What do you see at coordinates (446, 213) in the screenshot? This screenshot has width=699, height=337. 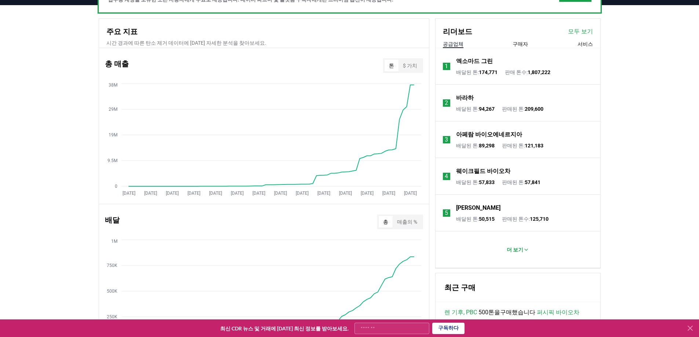 I see `font: 5` at bounding box center [446, 213].